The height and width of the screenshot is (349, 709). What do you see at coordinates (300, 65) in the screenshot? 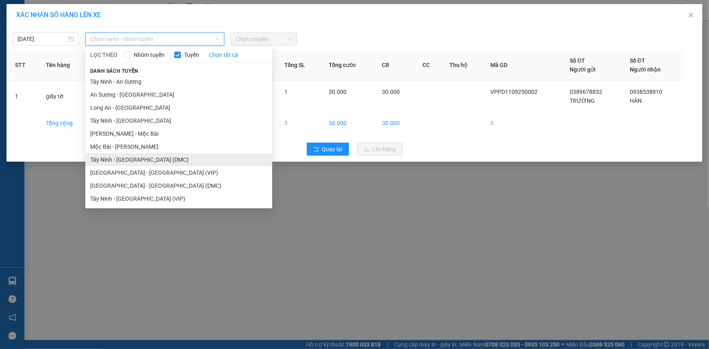
I see `th: Tổng SL` at bounding box center [300, 65].